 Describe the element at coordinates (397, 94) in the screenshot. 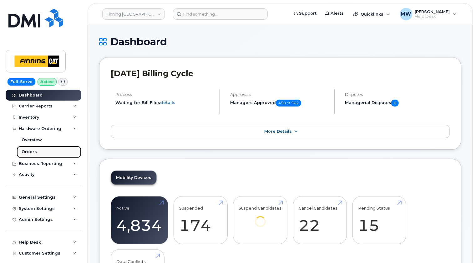

I see `h4: Disputes` at that location.